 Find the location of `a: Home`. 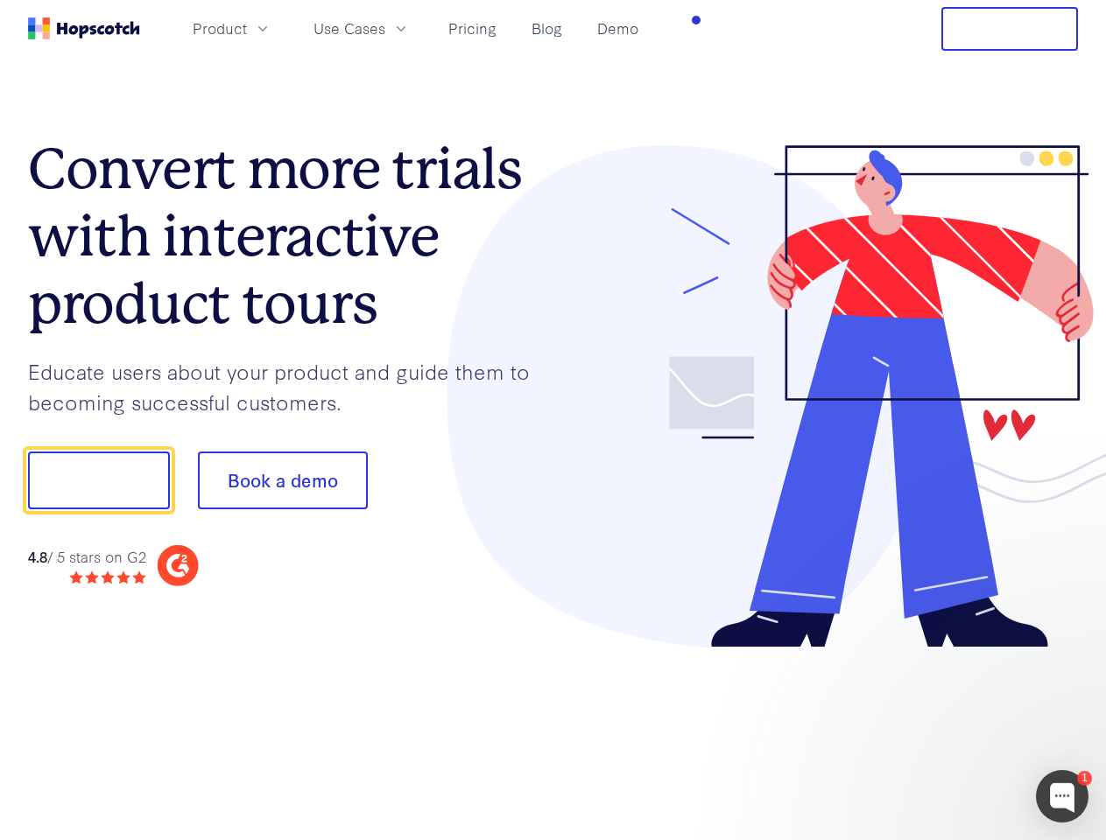

a: Home is located at coordinates (84, 28).